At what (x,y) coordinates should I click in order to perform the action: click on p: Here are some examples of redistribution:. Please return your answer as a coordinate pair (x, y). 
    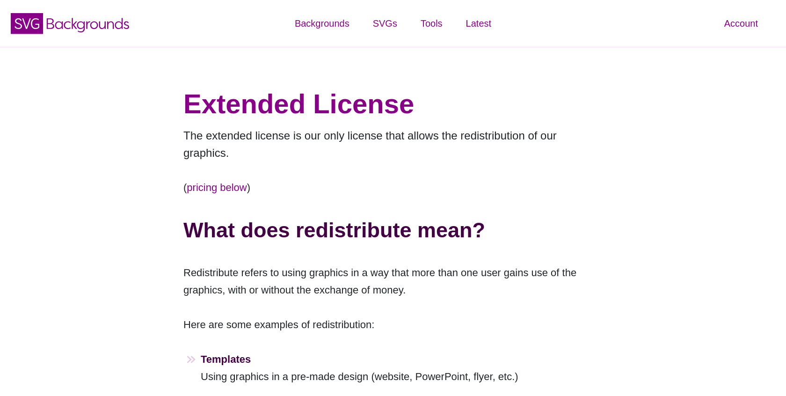
    Looking at the image, I should click on (393, 324).